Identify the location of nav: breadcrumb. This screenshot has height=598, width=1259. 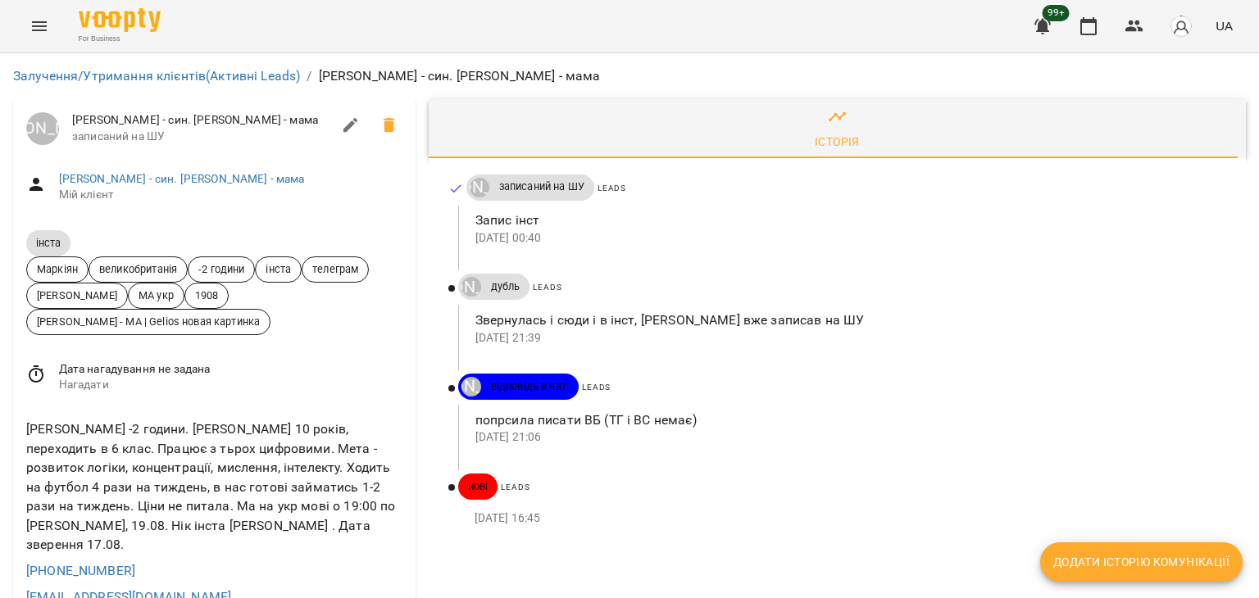
(630, 76).